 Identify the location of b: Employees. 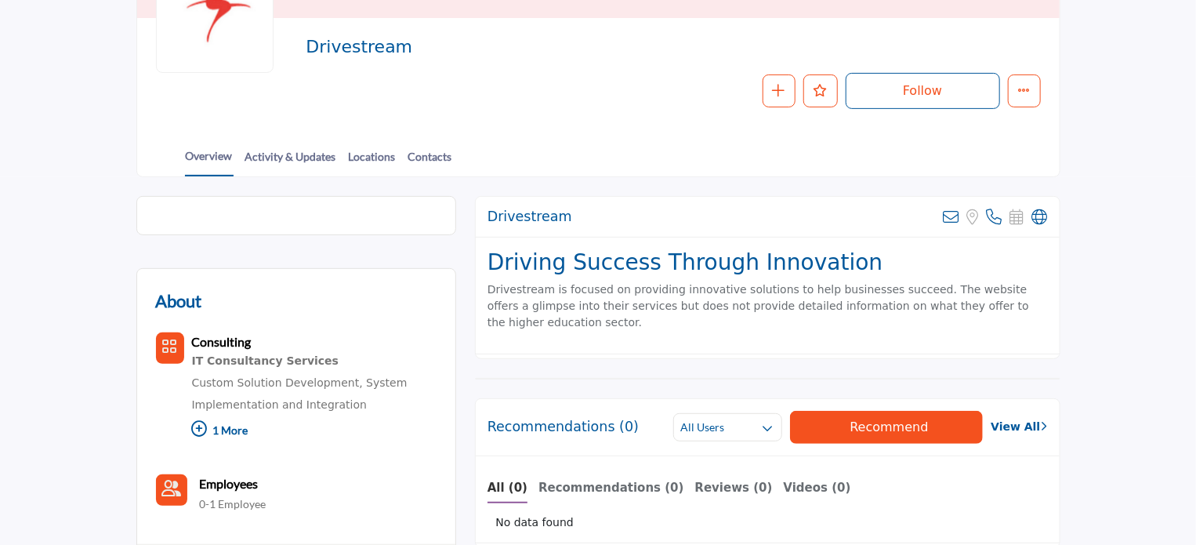
(229, 483).